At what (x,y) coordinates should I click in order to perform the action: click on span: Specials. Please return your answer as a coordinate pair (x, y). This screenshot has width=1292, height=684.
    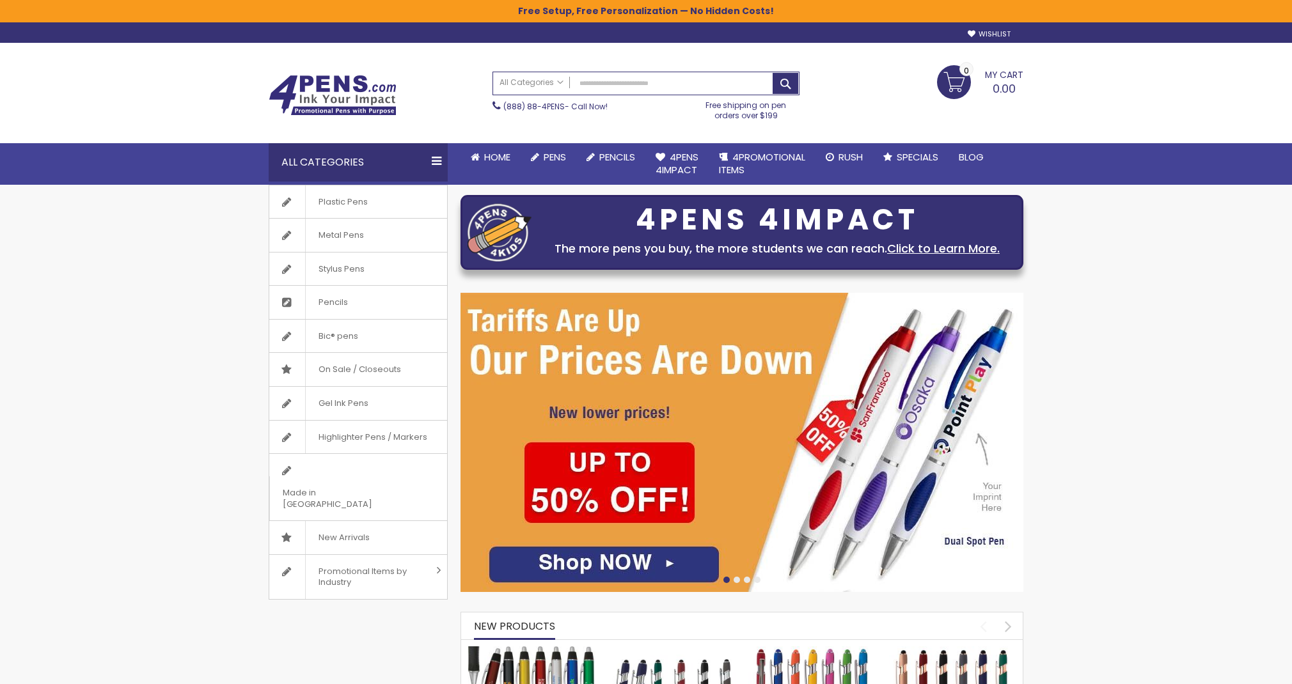
    Looking at the image, I should click on (917, 157).